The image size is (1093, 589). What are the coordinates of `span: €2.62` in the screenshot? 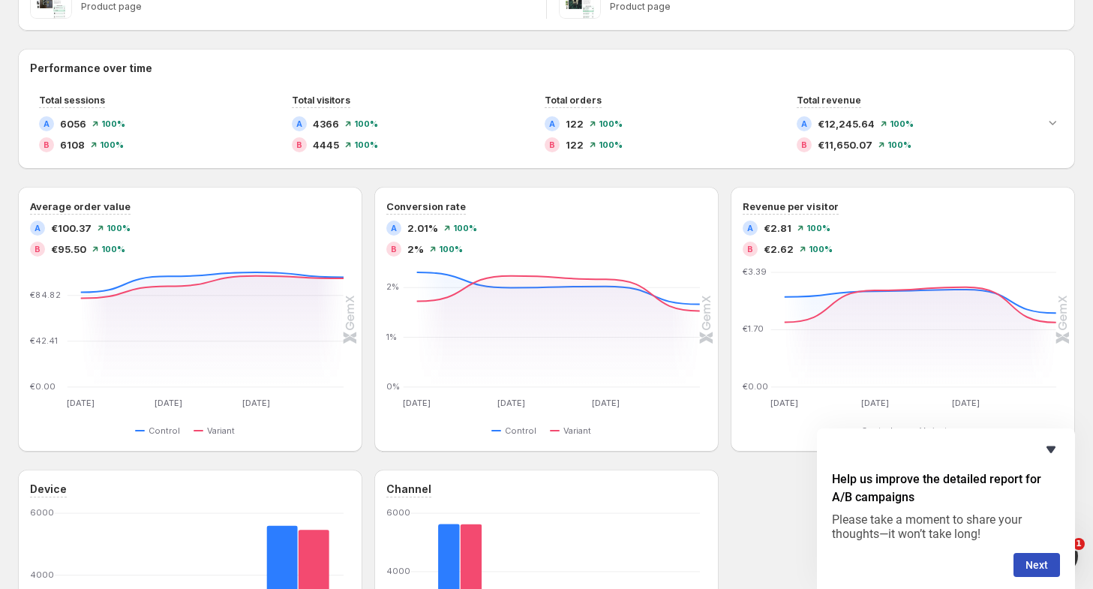 It's located at (779, 249).